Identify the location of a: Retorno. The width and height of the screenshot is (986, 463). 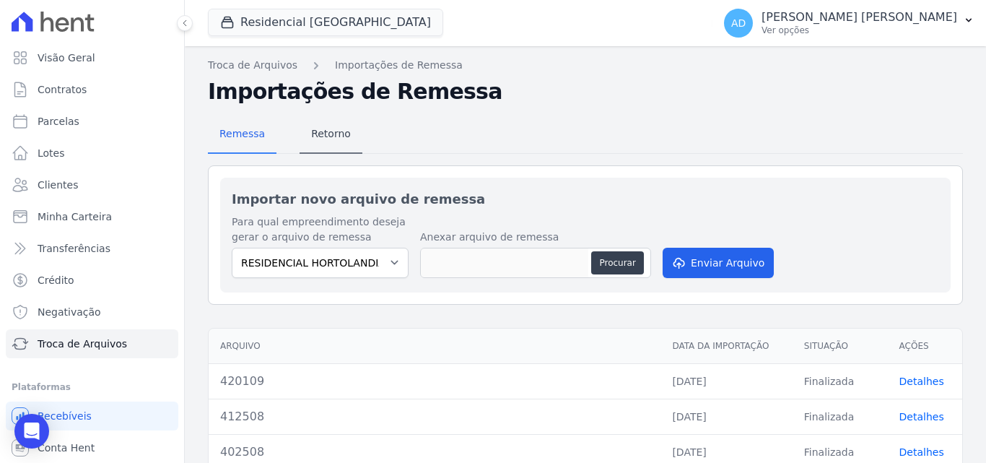
(331, 135).